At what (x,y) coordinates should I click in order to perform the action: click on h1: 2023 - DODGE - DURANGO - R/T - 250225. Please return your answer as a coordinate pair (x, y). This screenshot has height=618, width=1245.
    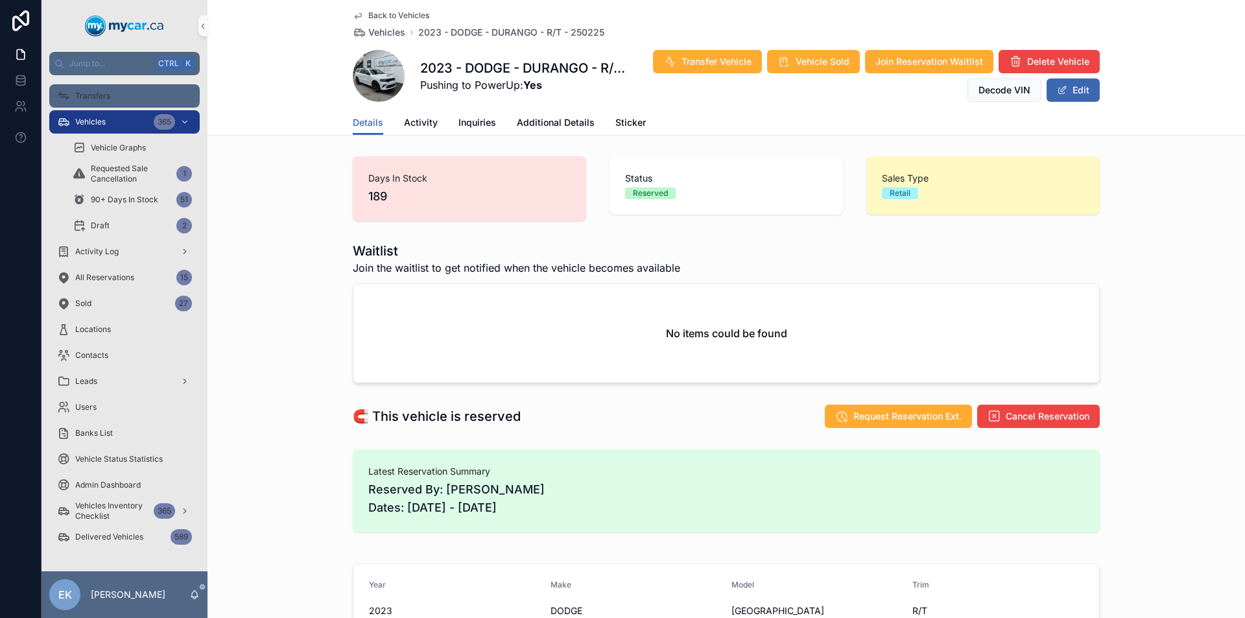
    Looking at the image, I should click on (523, 68).